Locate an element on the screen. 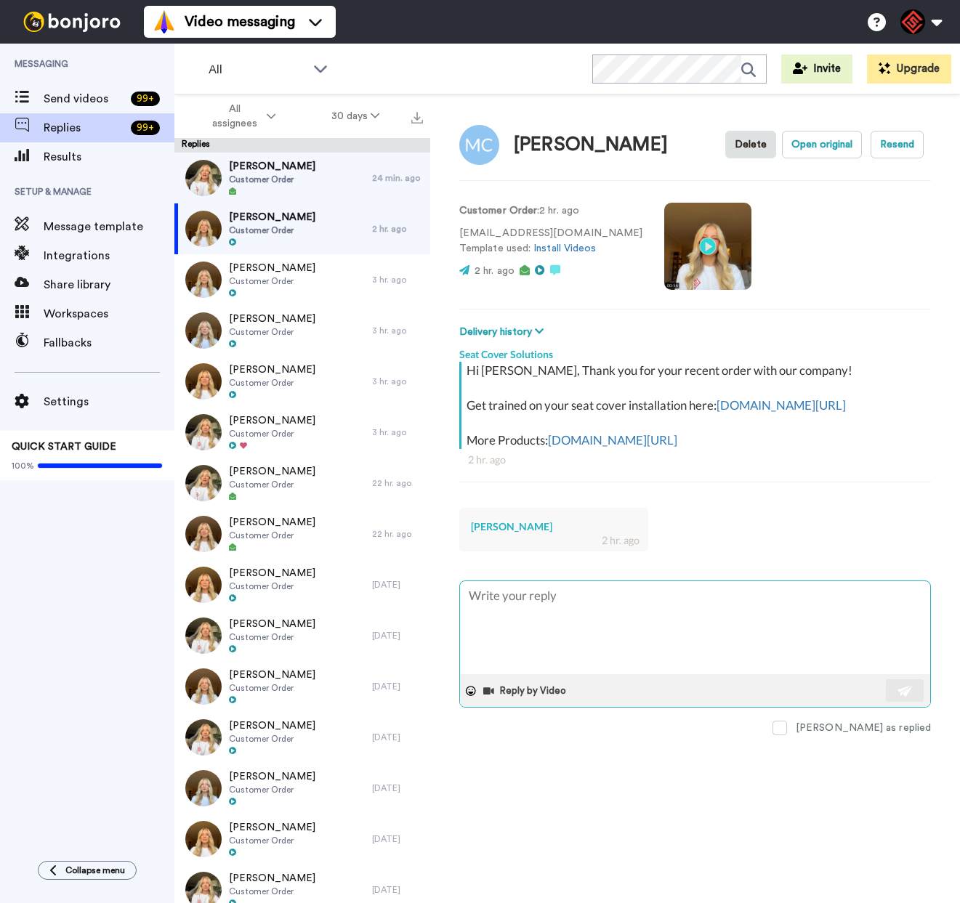 This screenshot has width=960, height=903. img: 493b409d-c0ce-4000-bafd-65c16c828511-thumb.jpg is located at coordinates (204, 789).